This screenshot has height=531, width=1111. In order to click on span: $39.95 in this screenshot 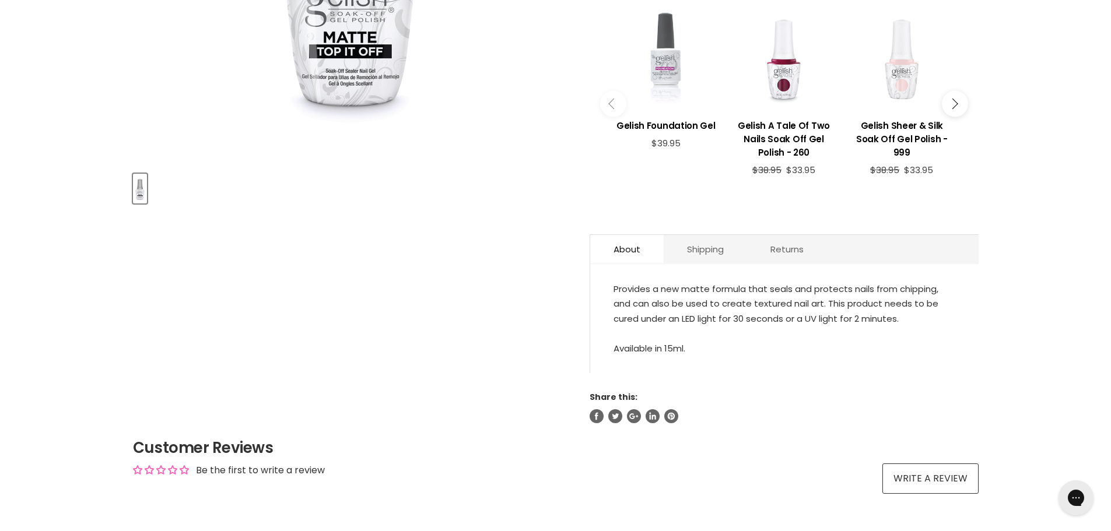, I will do `click(666, 143)`.